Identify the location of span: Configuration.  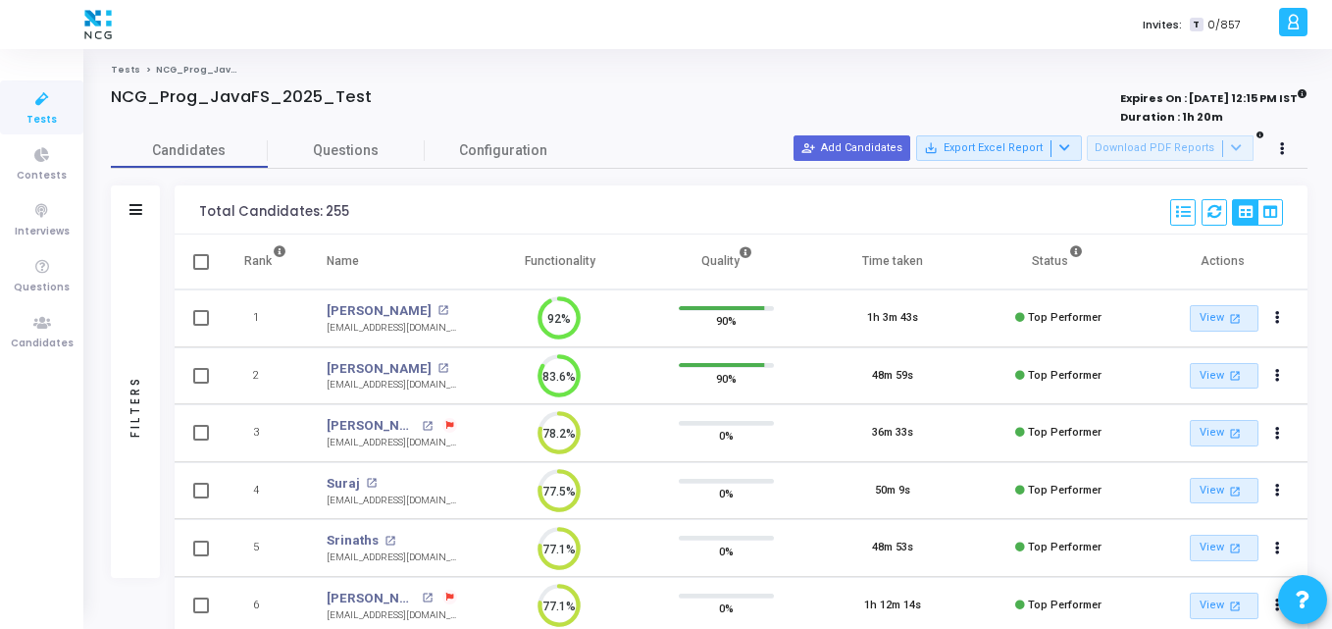
(503, 150).